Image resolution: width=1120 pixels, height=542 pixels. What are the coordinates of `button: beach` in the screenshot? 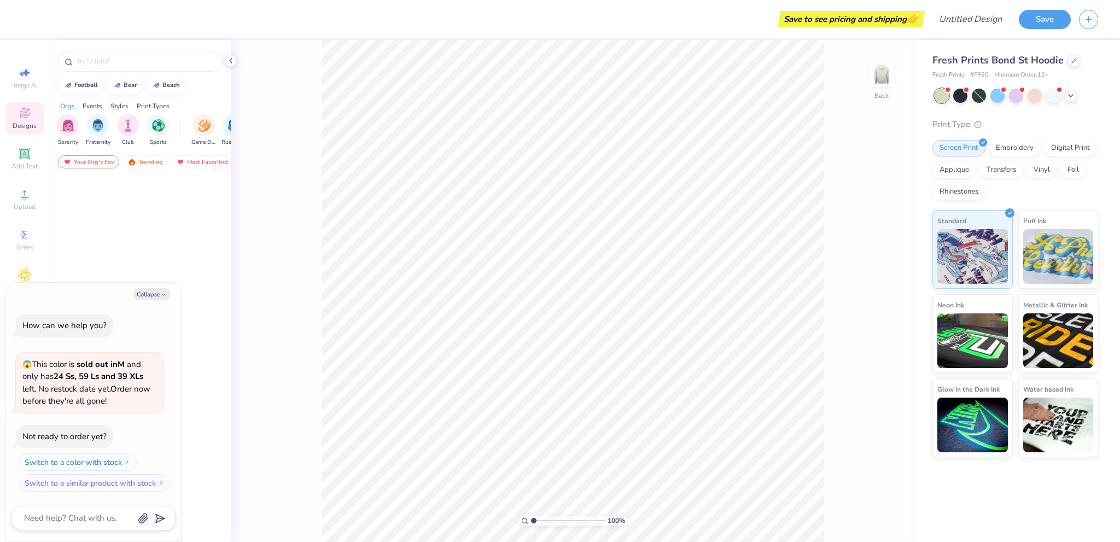 It's located at (165, 85).